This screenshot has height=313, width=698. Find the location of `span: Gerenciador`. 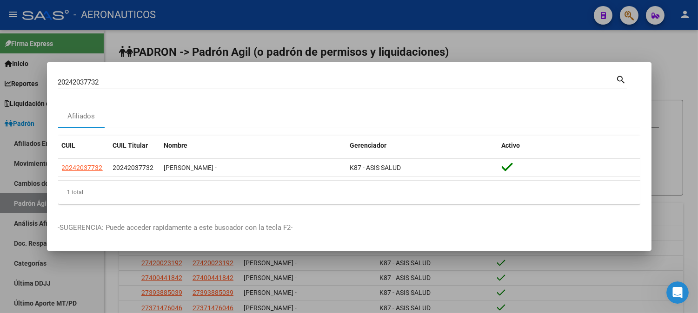

span: Gerenciador is located at coordinates (368, 146).